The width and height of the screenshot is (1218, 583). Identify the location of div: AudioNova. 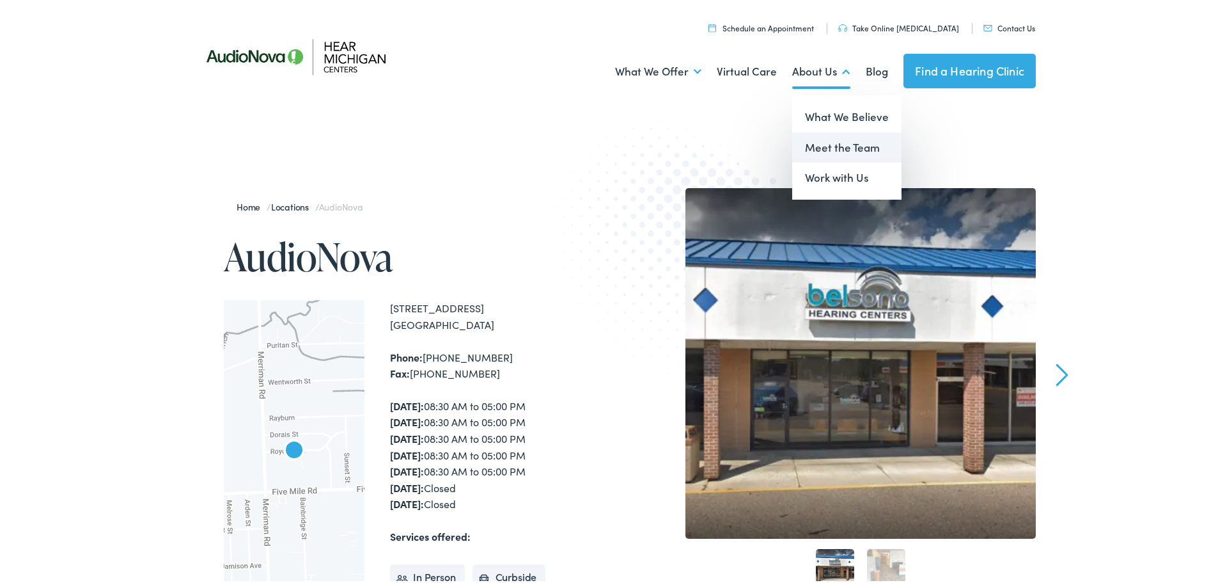
(294, 449).